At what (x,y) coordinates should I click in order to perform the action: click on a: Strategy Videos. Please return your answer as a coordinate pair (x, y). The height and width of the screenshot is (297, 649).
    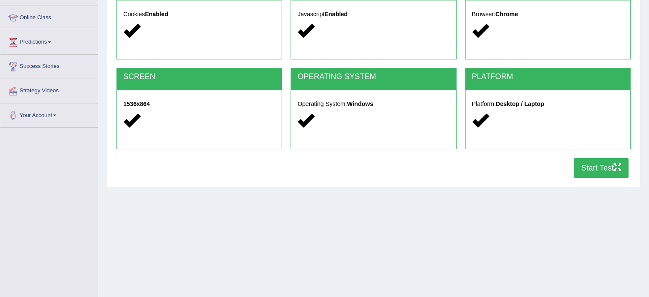
    Looking at the image, I should click on (49, 90).